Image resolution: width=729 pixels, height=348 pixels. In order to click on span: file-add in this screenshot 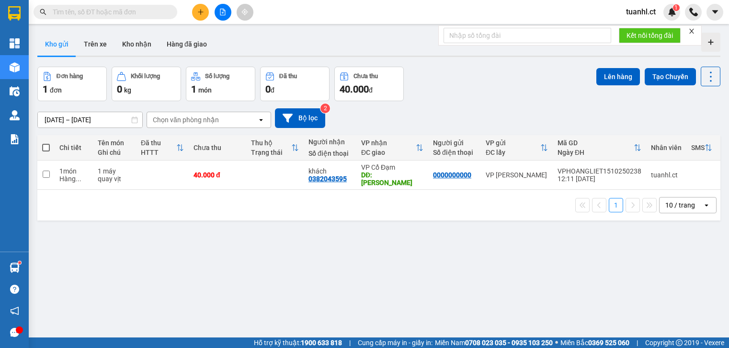, I will do `click(223, 12)`.